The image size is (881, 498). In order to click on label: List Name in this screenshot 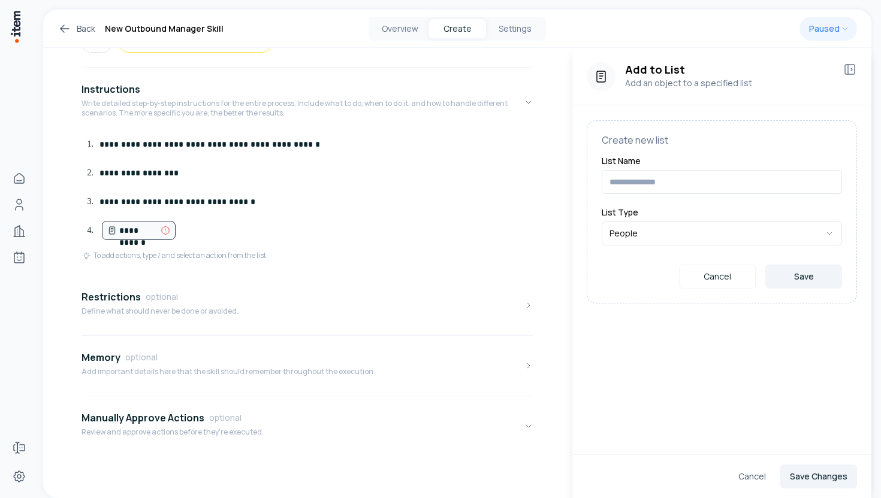, I will do `click(721, 161)`.